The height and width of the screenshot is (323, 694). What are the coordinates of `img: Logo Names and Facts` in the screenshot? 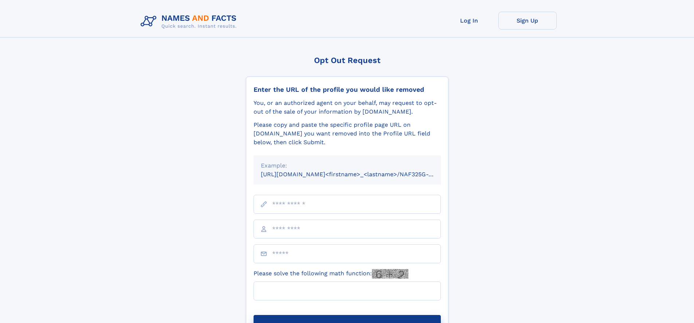 It's located at (190, 21).